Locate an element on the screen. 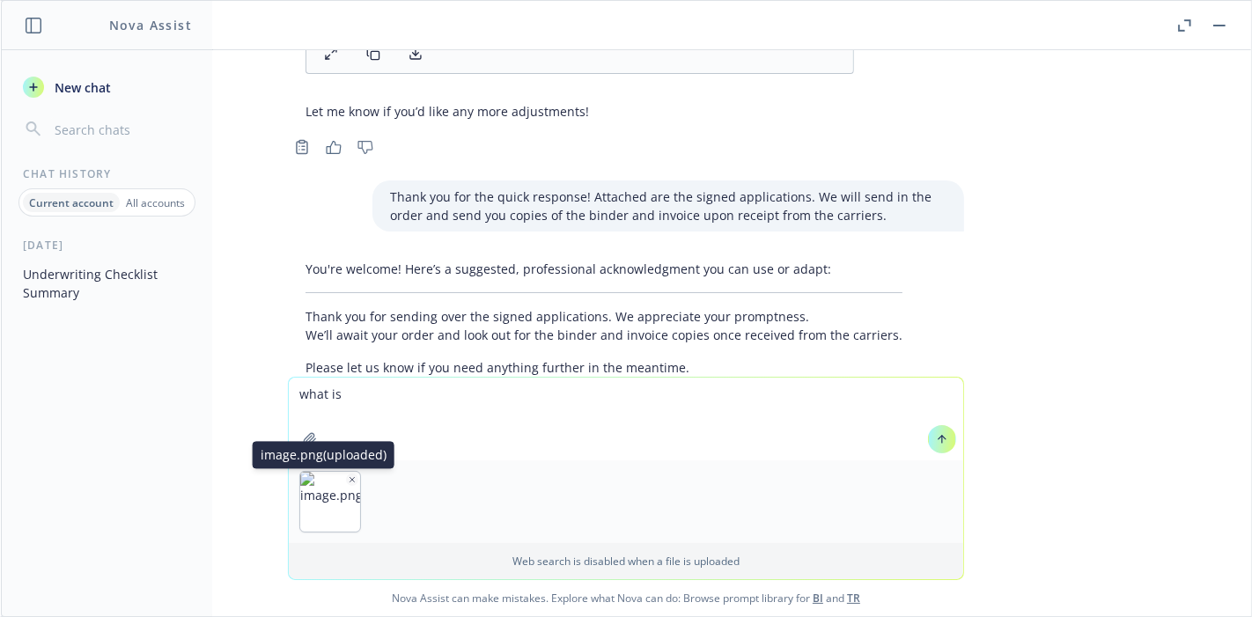 This screenshot has width=1252, height=617. textarea: what is is located at coordinates (626, 419).